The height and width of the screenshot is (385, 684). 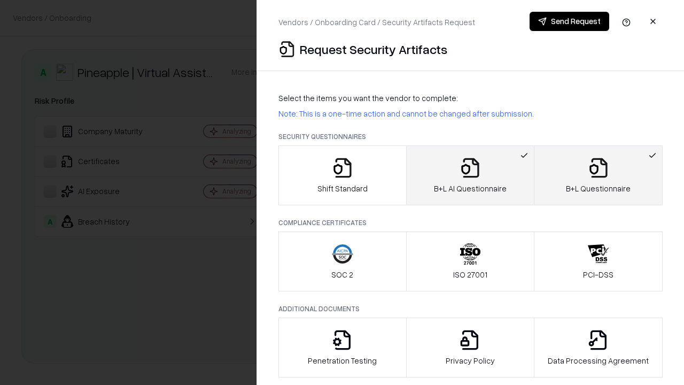 What do you see at coordinates (470, 308) in the screenshot?
I see `p: Additional Documents` at bounding box center [470, 308].